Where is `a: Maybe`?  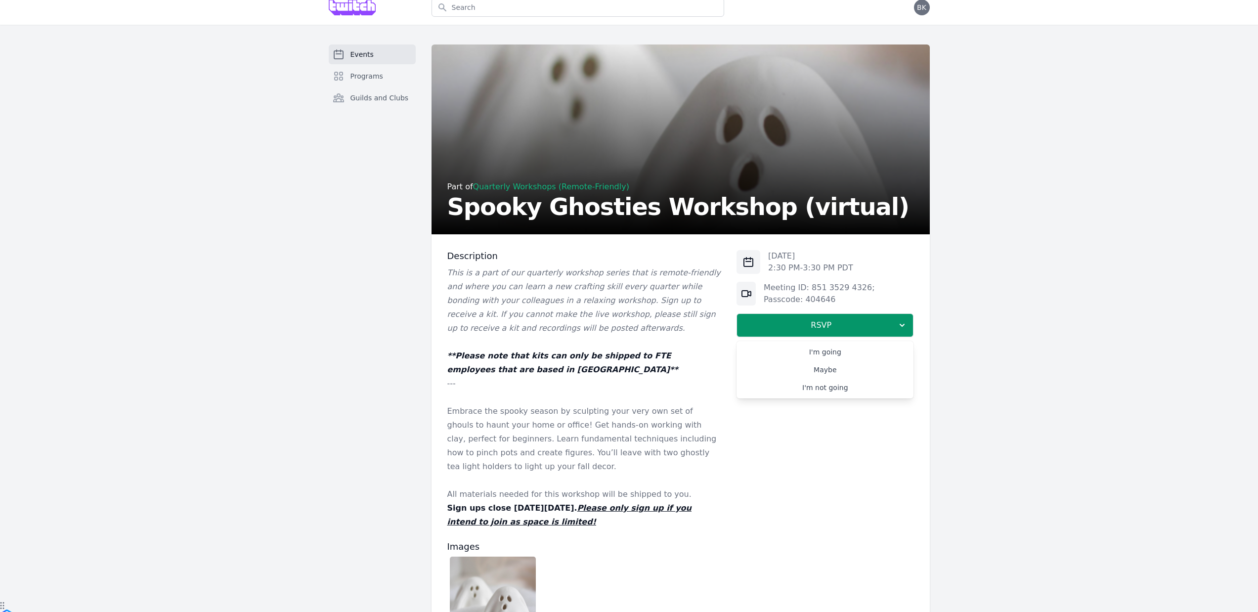
a: Maybe is located at coordinates (825, 370).